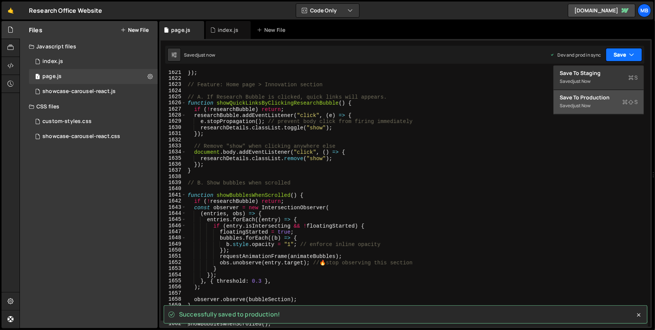  I want to click on div: 1655, so click(173, 281).